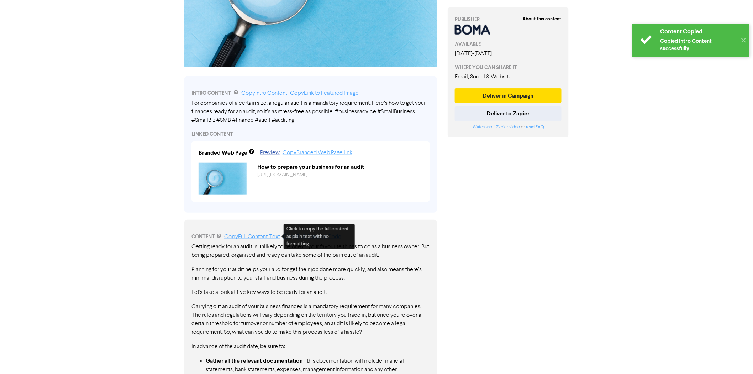 The height and width of the screenshot is (374, 753). I want to click on div: LINKED CONTENT, so click(311, 134).